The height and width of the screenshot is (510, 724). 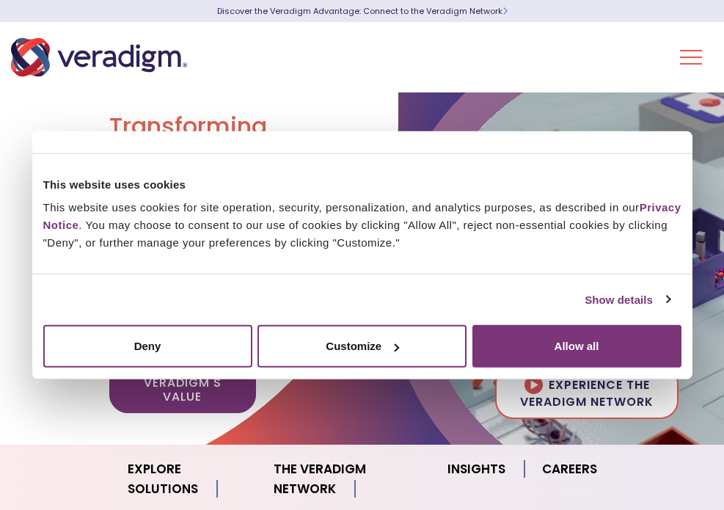 I want to click on a: Discover the Veradigm Advantage: Connect to the Veradigm NetworkLearn More, so click(x=362, y=11).